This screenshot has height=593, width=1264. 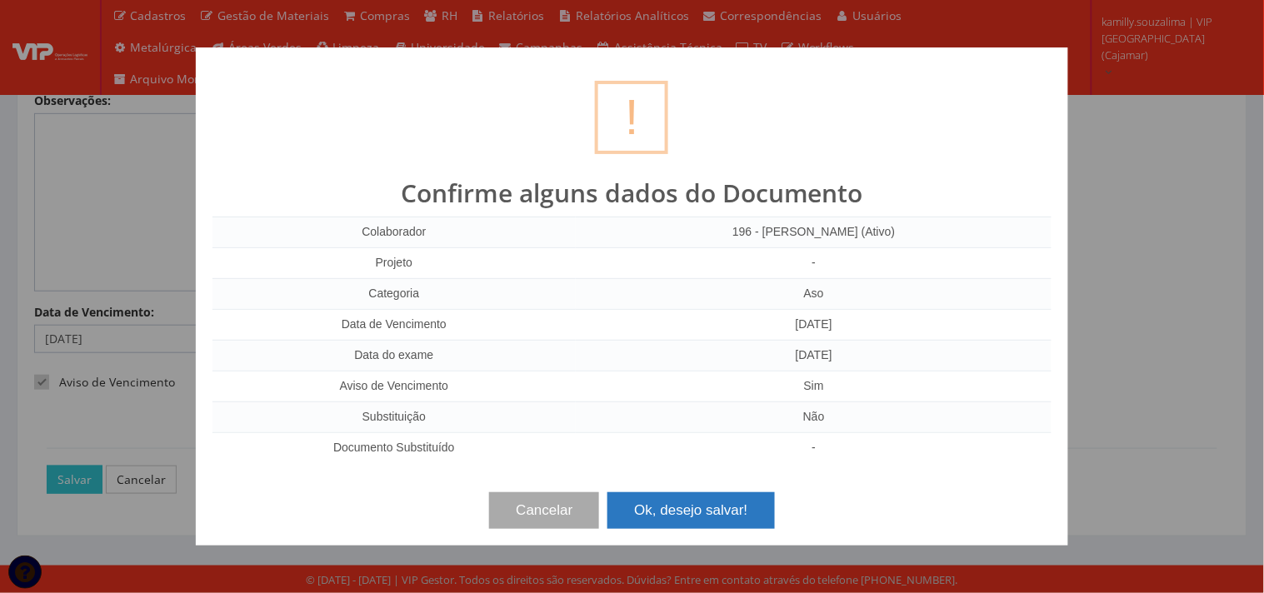 What do you see at coordinates (394, 386) in the screenshot?
I see `td: Aviso de Vencimento` at bounding box center [394, 386].